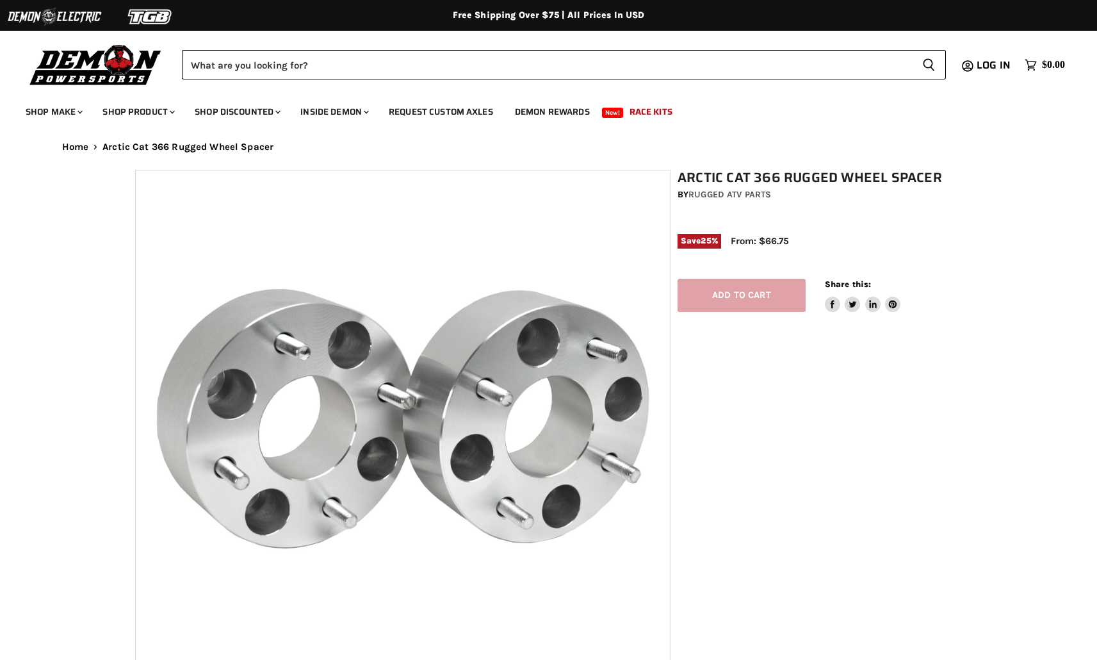  What do you see at coordinates (549, 15) in the screenshot?
I see `div: Free Shipping Over $75 | All Prices In USD` at bounding box center [549, 15].